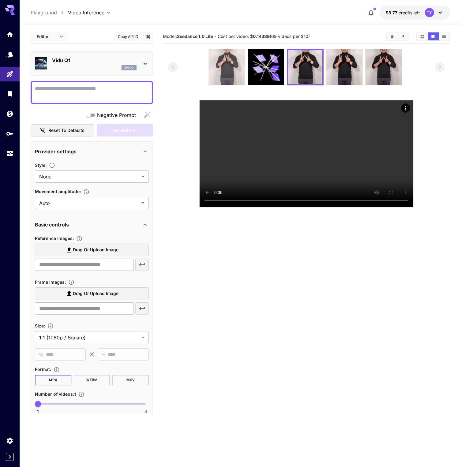  I want to click on p: Vidu Q1, so click(94, 60).